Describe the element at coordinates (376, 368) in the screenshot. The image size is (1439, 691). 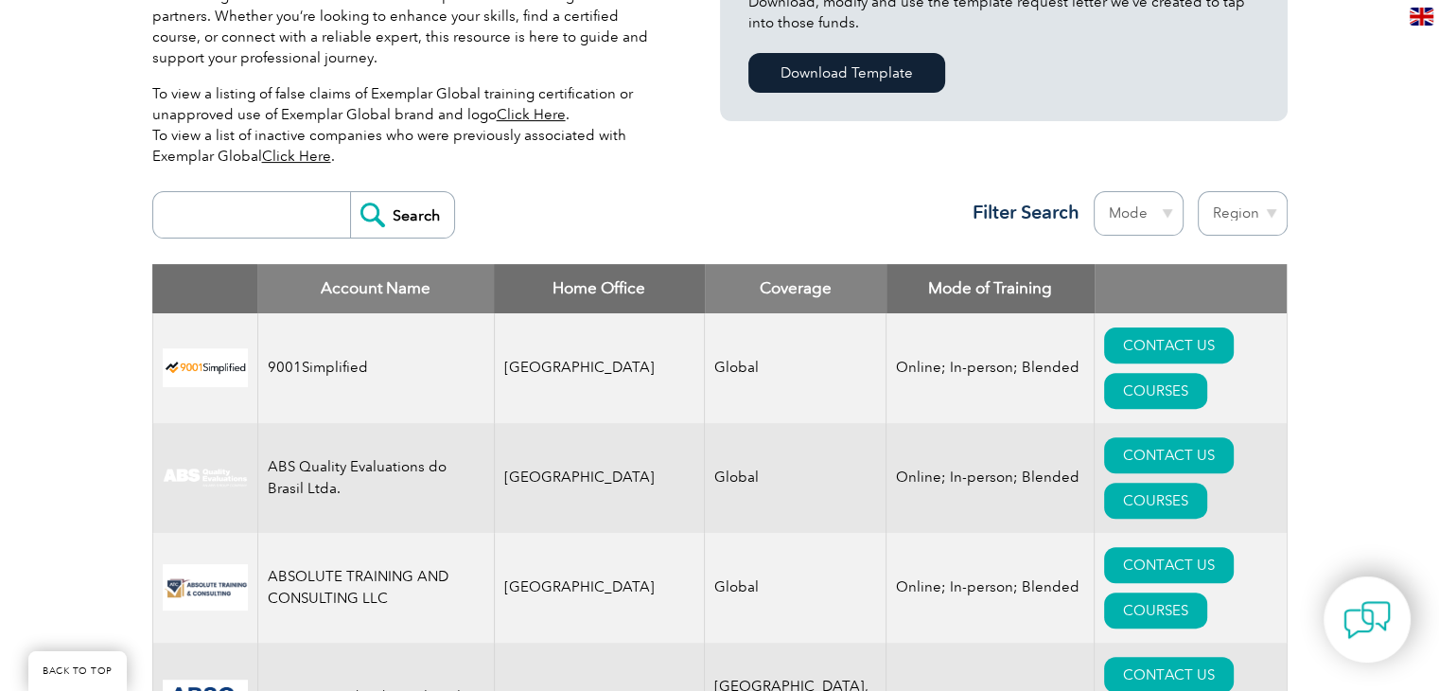
I see `td: 9001Simplified` at that location.